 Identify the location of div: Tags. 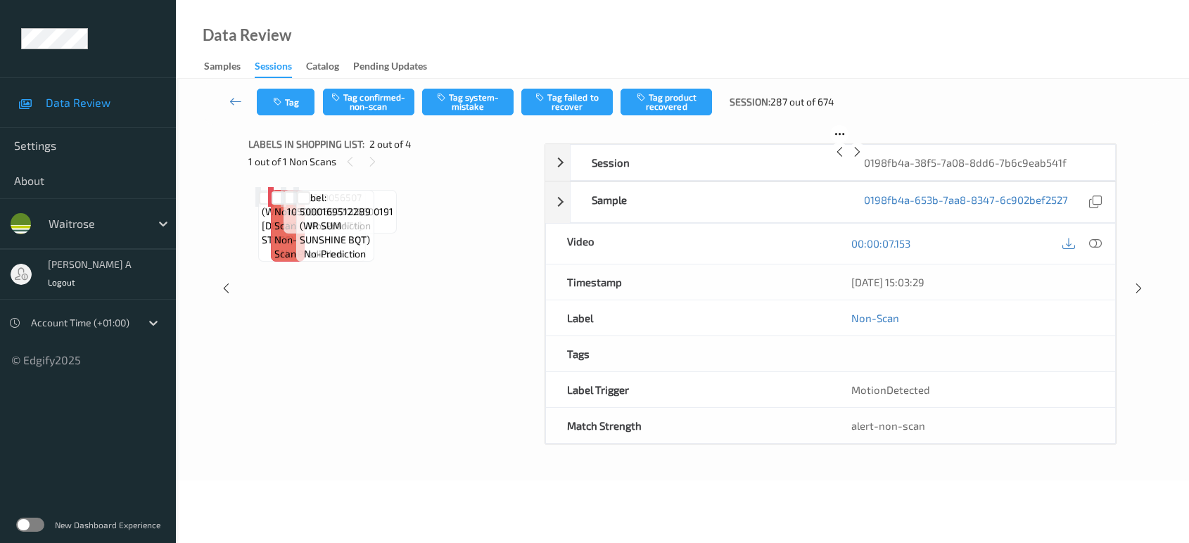
(688, 354).